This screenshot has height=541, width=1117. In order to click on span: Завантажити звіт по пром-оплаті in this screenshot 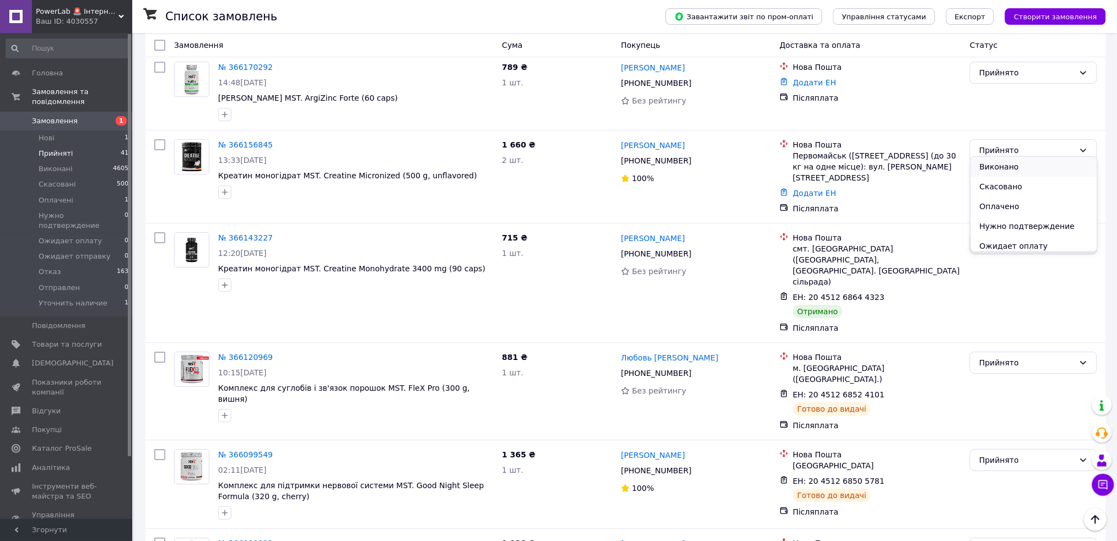, I will do `click(744, 17)`.